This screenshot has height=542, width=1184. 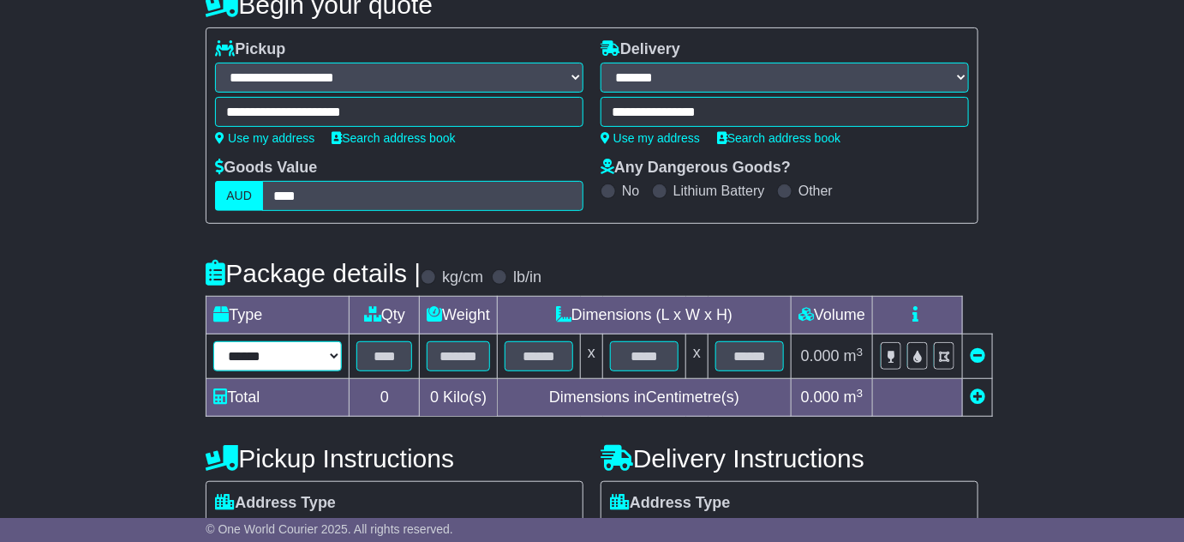 What do you see at coordinates (644, 315) in the screenshot?
I see `td: Dimensions (L x W x H)` at bounding box center [644, 315].